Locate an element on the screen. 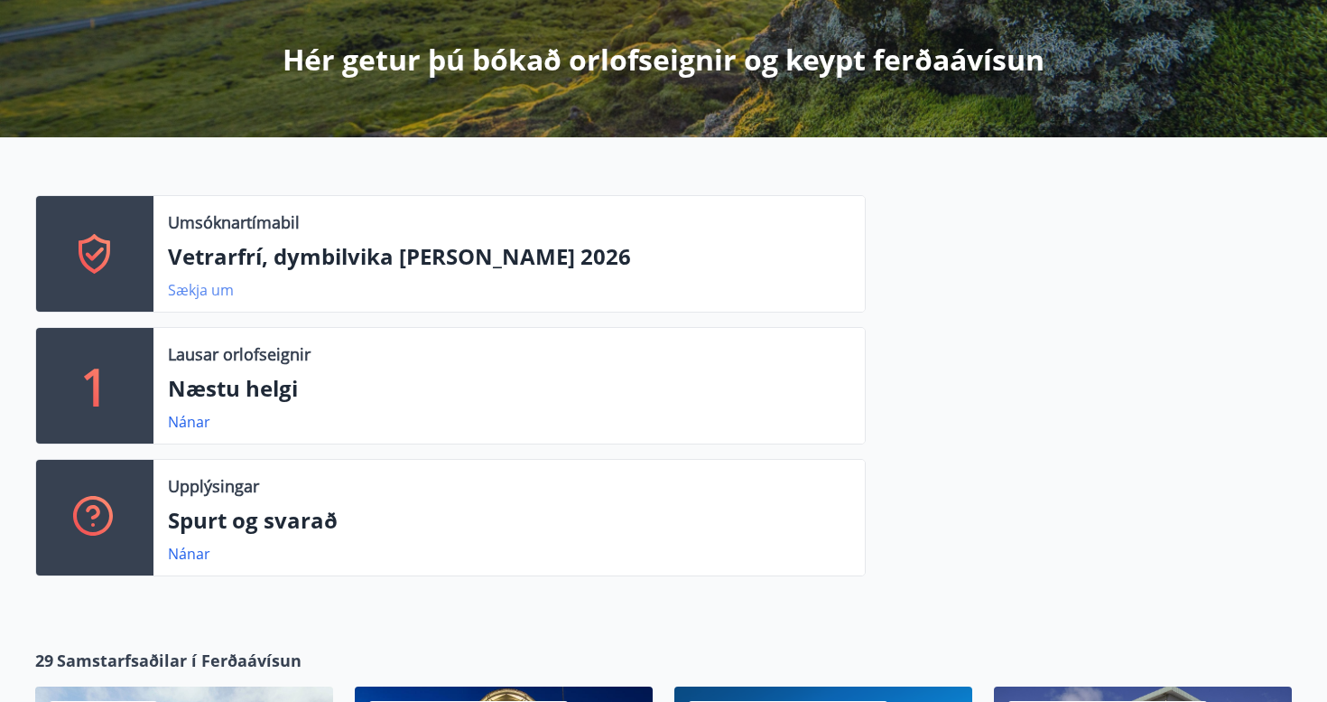  p: Upplýsingar is located at coordinates (213, 486).